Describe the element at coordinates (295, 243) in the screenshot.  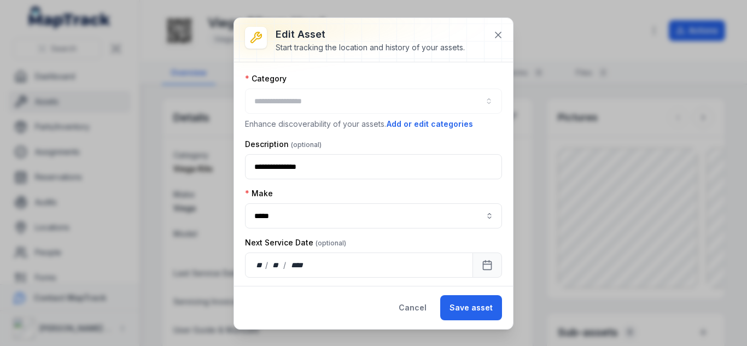
I see `label: Next Service Date` at that location.